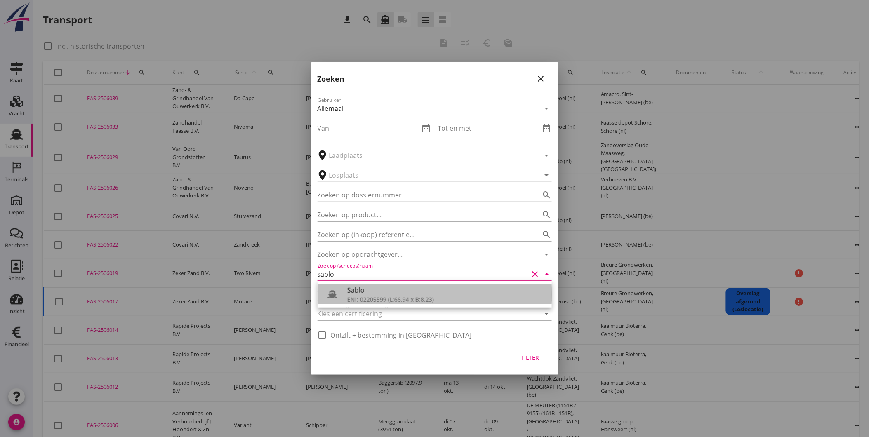  I want to click on input: Losplaats, so click(429, 175).